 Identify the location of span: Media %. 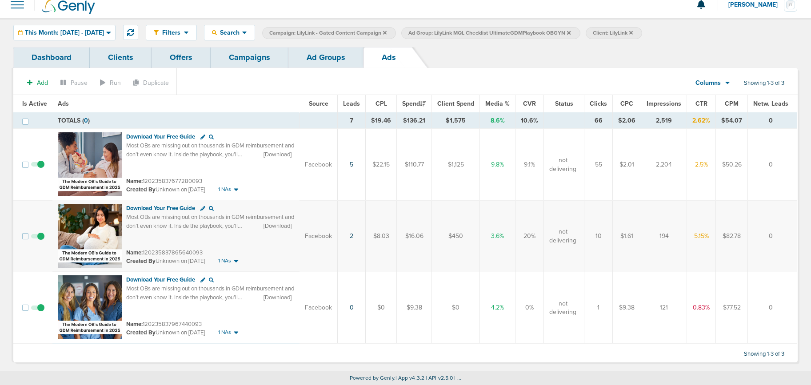
(498, 104).